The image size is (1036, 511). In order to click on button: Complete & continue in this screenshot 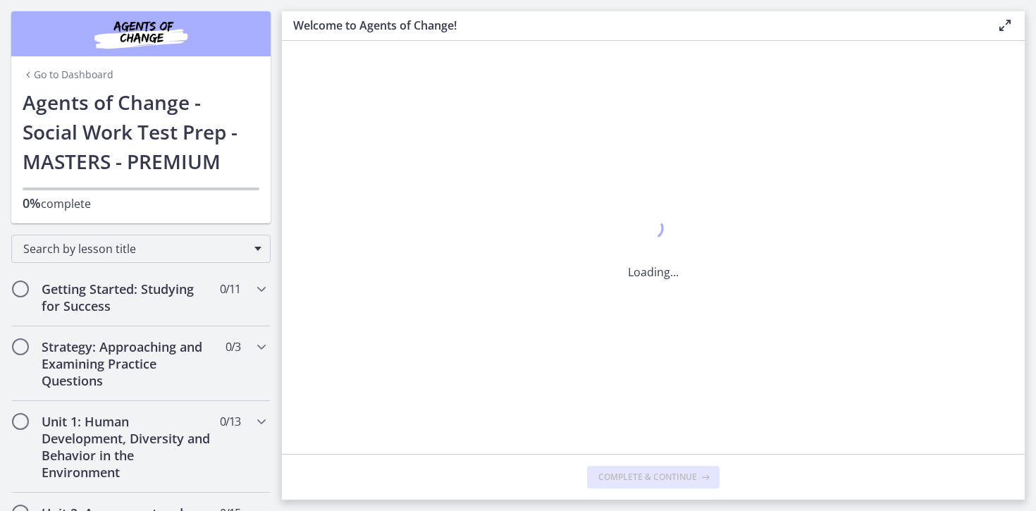, I will do `click(653, 477)`.